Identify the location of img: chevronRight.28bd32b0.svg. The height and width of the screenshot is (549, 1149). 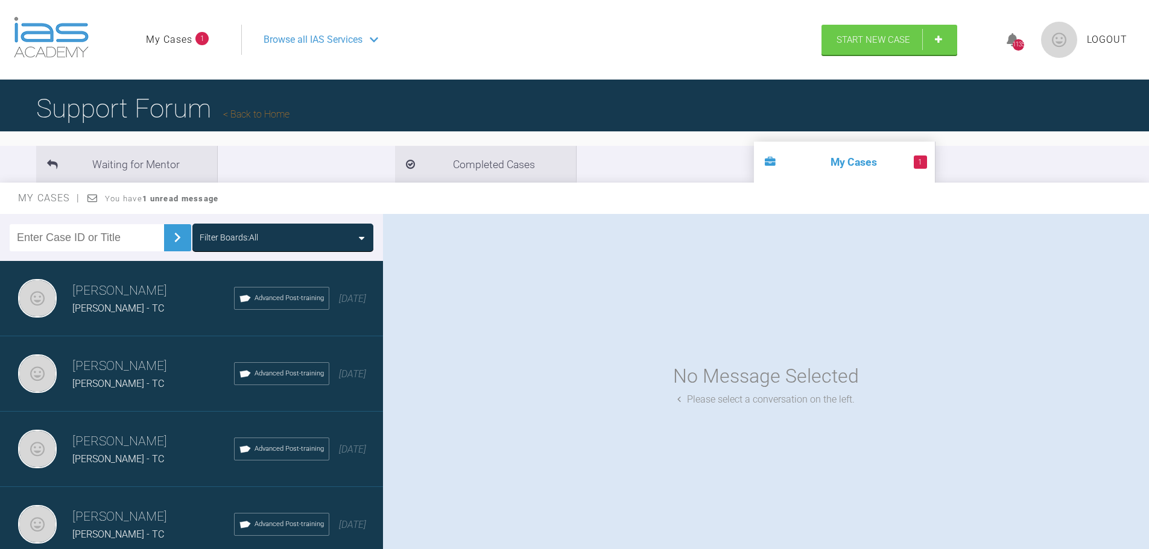
(177, 238).